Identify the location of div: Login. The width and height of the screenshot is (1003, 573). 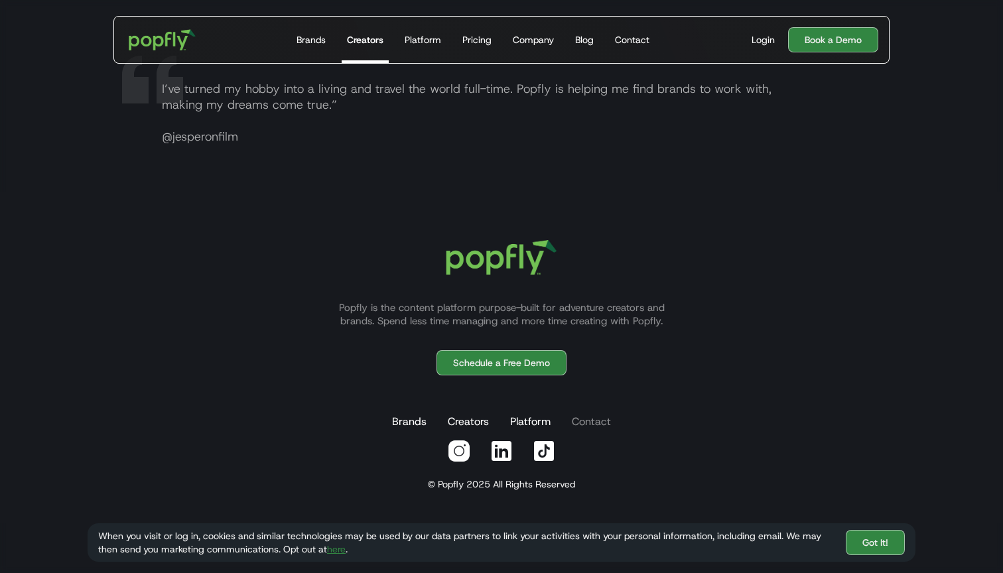
(763, 40).